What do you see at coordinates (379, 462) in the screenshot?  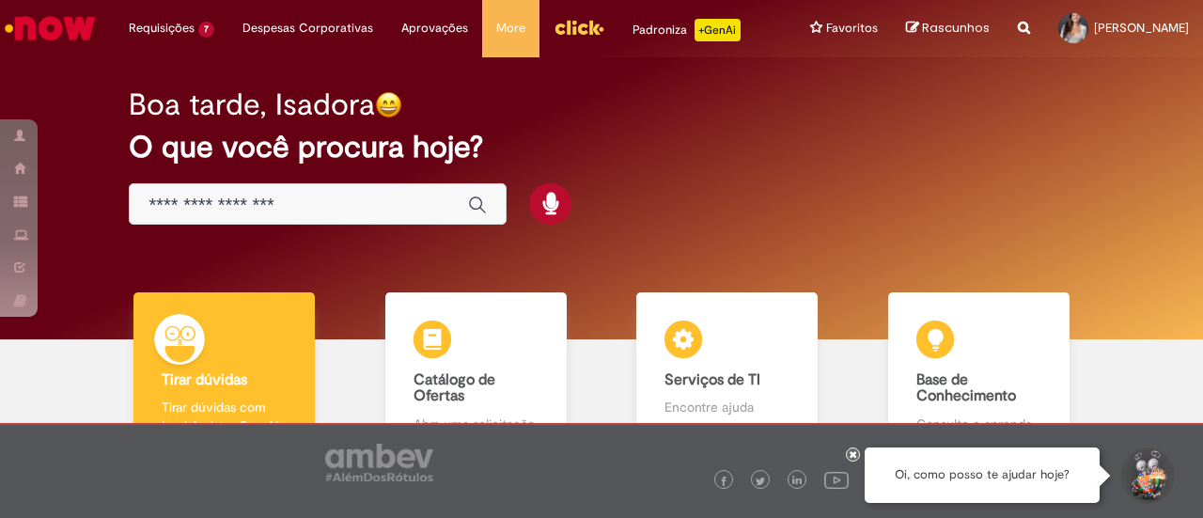 I see `img: logo_footer_ambev_rotulo_gray.png` at bounding box center [379, 462].